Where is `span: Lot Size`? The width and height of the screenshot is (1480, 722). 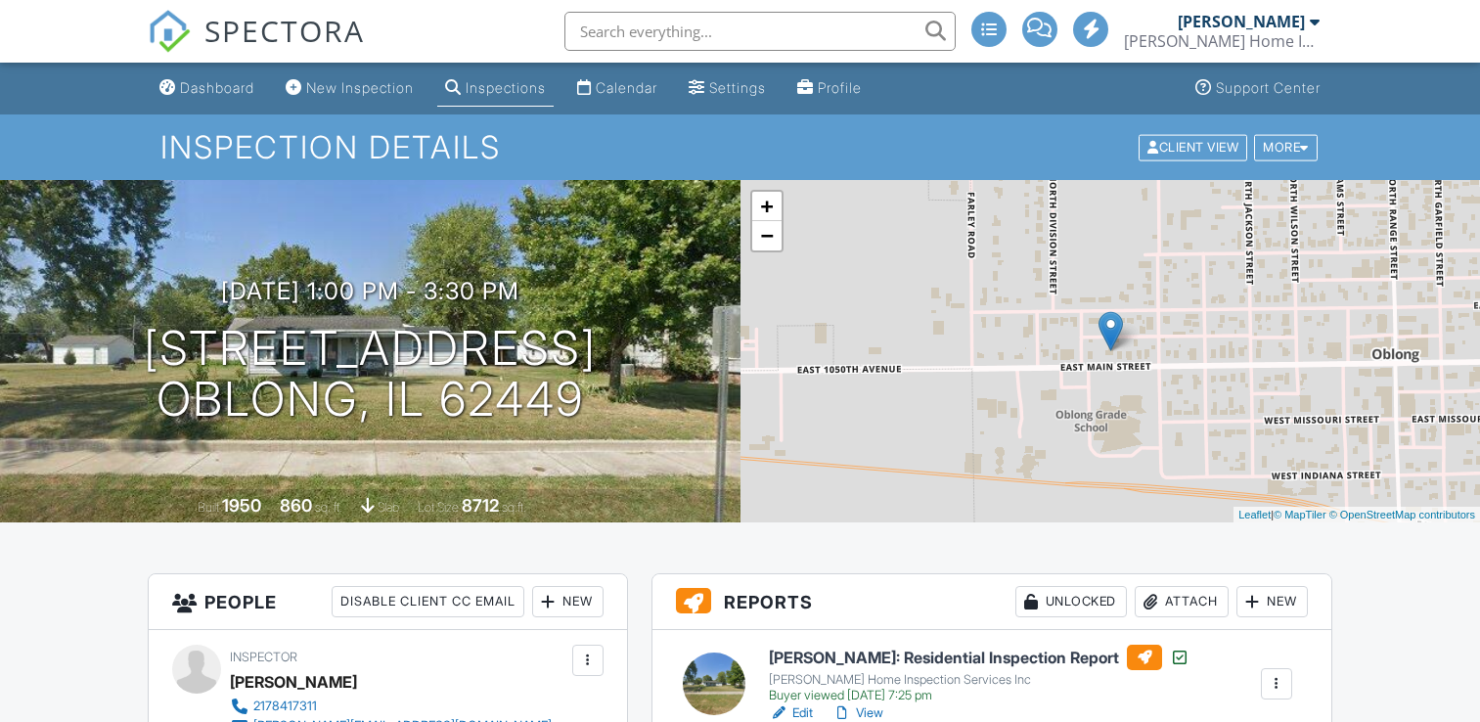
span: Lot Size is located at coordinates (438, 507).